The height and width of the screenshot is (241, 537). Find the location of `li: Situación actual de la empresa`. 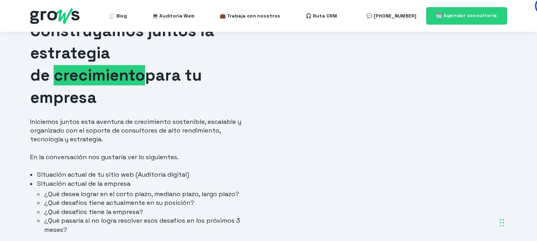

li: Situación actual de la empresa is located at coordinates (146, 207).